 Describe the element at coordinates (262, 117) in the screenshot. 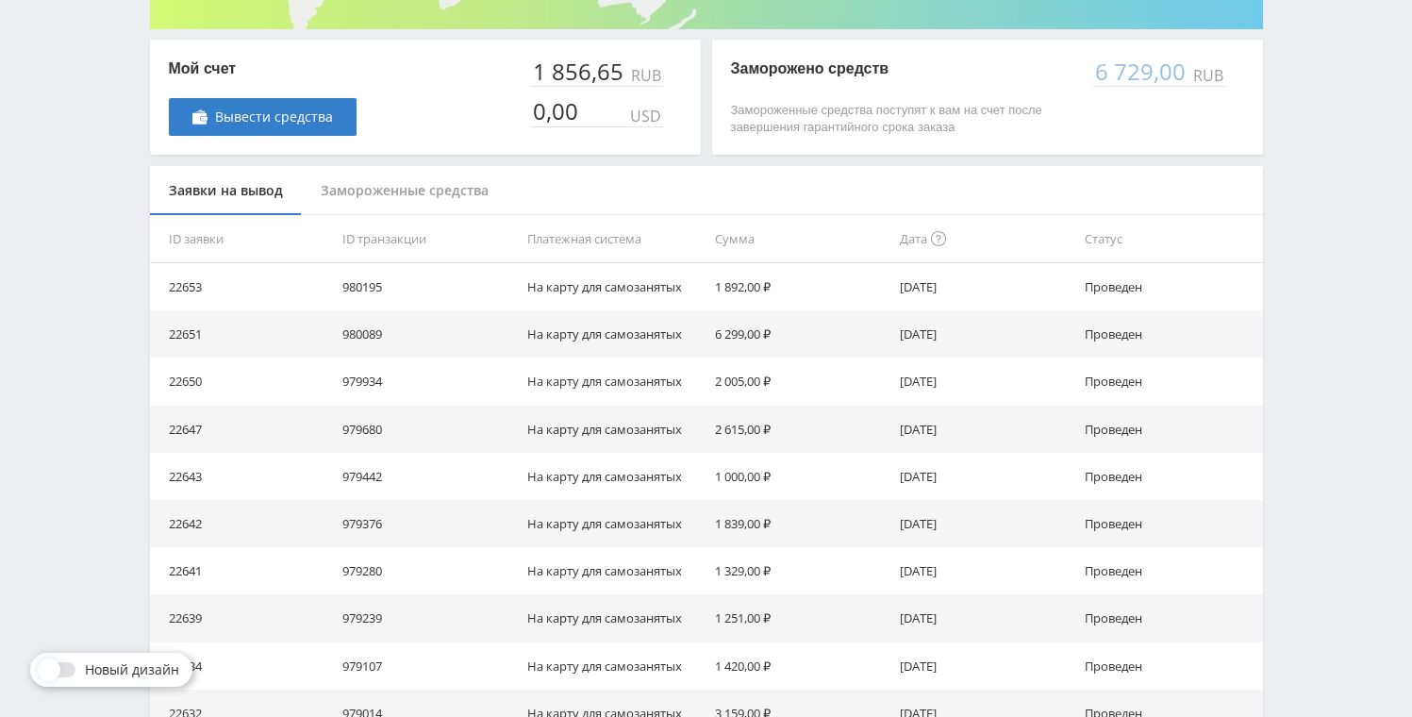

I see `a: Вывести средства` at that location.